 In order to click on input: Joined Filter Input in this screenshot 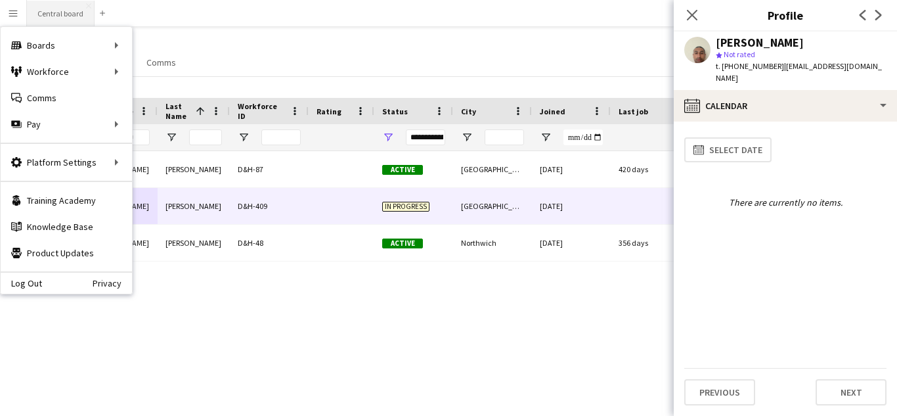, I will do `click(583, 137)`.